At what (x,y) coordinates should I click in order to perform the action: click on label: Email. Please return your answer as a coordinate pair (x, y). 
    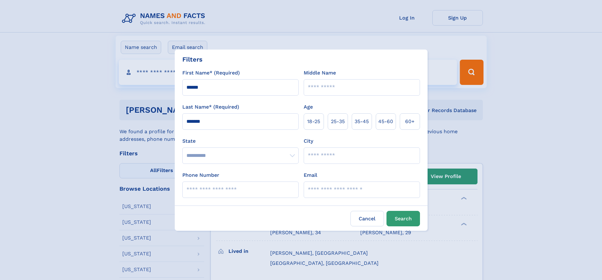
    Looking at the image, I should click on (311, 176).